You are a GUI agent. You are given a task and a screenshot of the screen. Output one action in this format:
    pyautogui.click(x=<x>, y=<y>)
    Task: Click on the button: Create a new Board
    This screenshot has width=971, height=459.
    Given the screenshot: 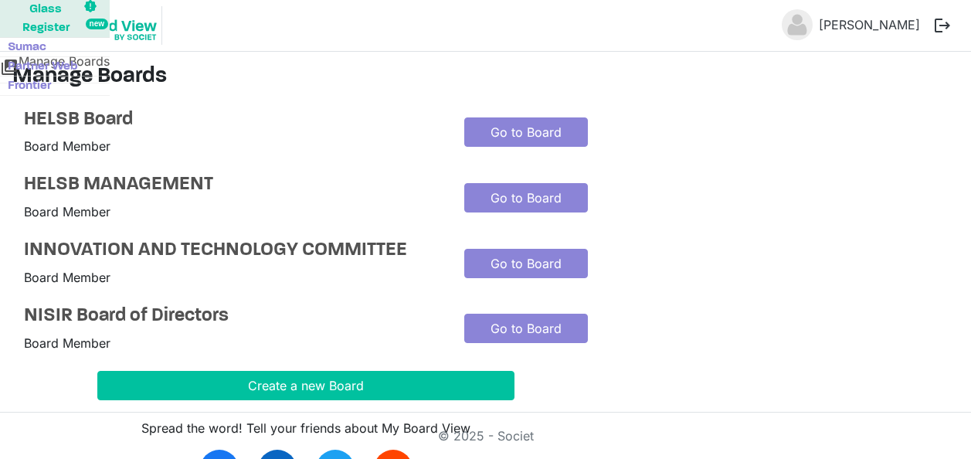 What is the action you would take?
    pyautogui.click(x=306, y=386)
    